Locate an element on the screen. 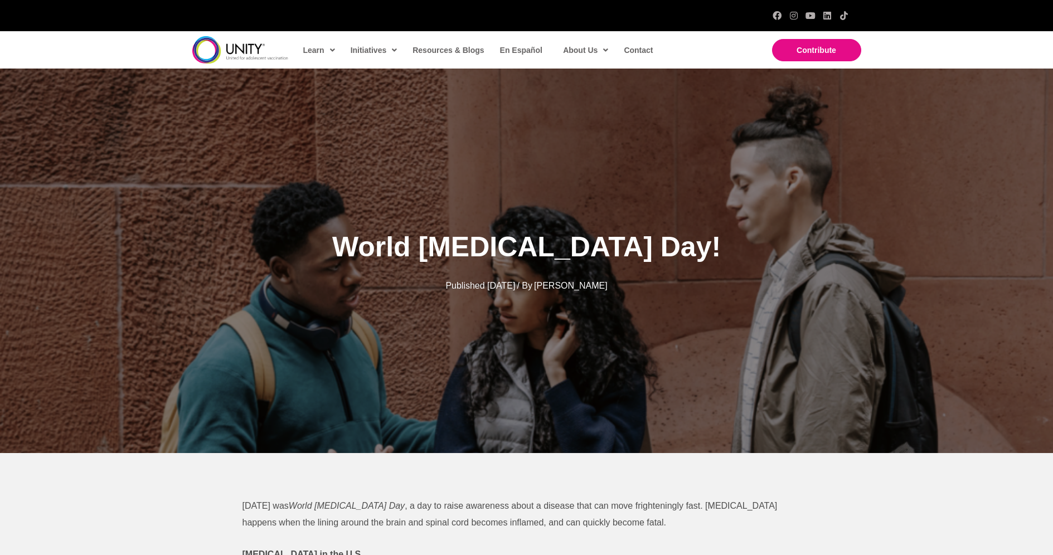 This screenshot has height=555, width=1053. a: En Español is located at coordinates (521, 50).